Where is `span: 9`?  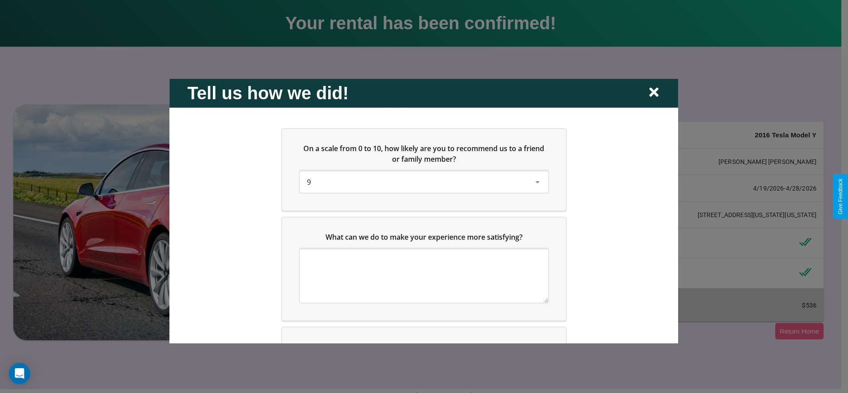
span: 9 is located at coordinates (309, 182).